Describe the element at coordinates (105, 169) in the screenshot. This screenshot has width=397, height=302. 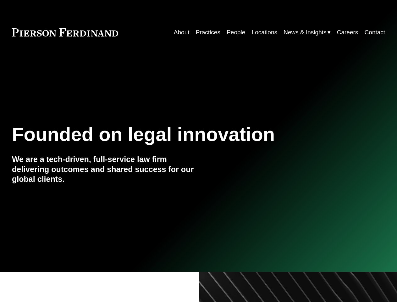
I see `h4: We are a tech-driven, full-service law firm delivering outcomes and shared success for our global...` at that location.